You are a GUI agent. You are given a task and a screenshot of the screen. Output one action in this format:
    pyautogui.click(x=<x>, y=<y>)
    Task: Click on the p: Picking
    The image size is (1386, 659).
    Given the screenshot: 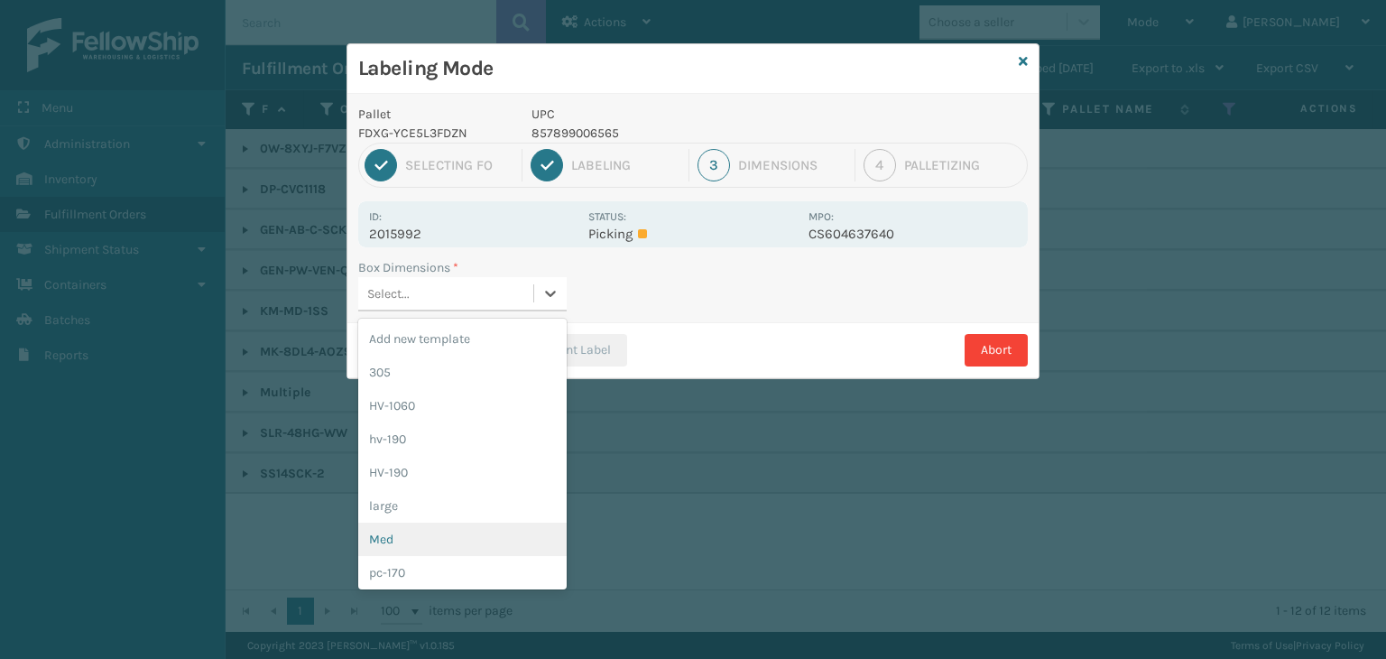 What is the action you would take?
    pyautogui.click(x=692, y=234)
    